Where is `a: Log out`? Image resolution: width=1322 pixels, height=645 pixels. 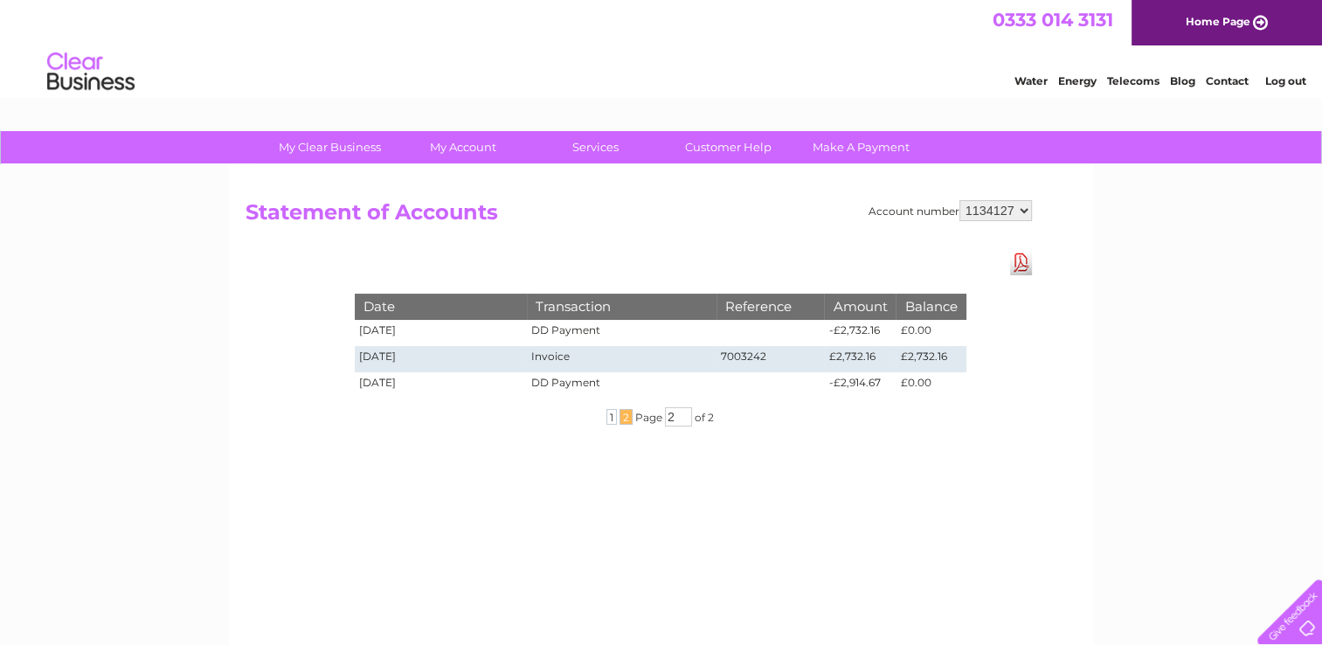
a: Log out is located at coordinates (1285, 80).